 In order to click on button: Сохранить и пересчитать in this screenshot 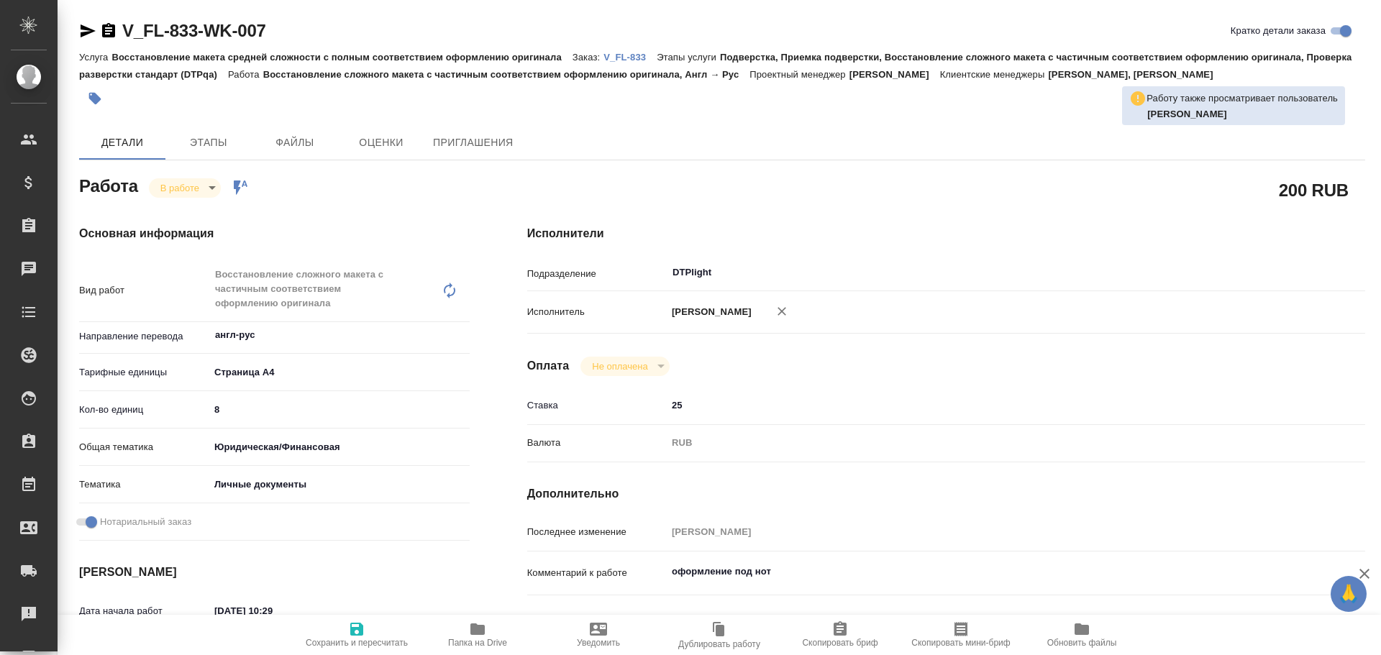, I will do `click(357, 635)`.